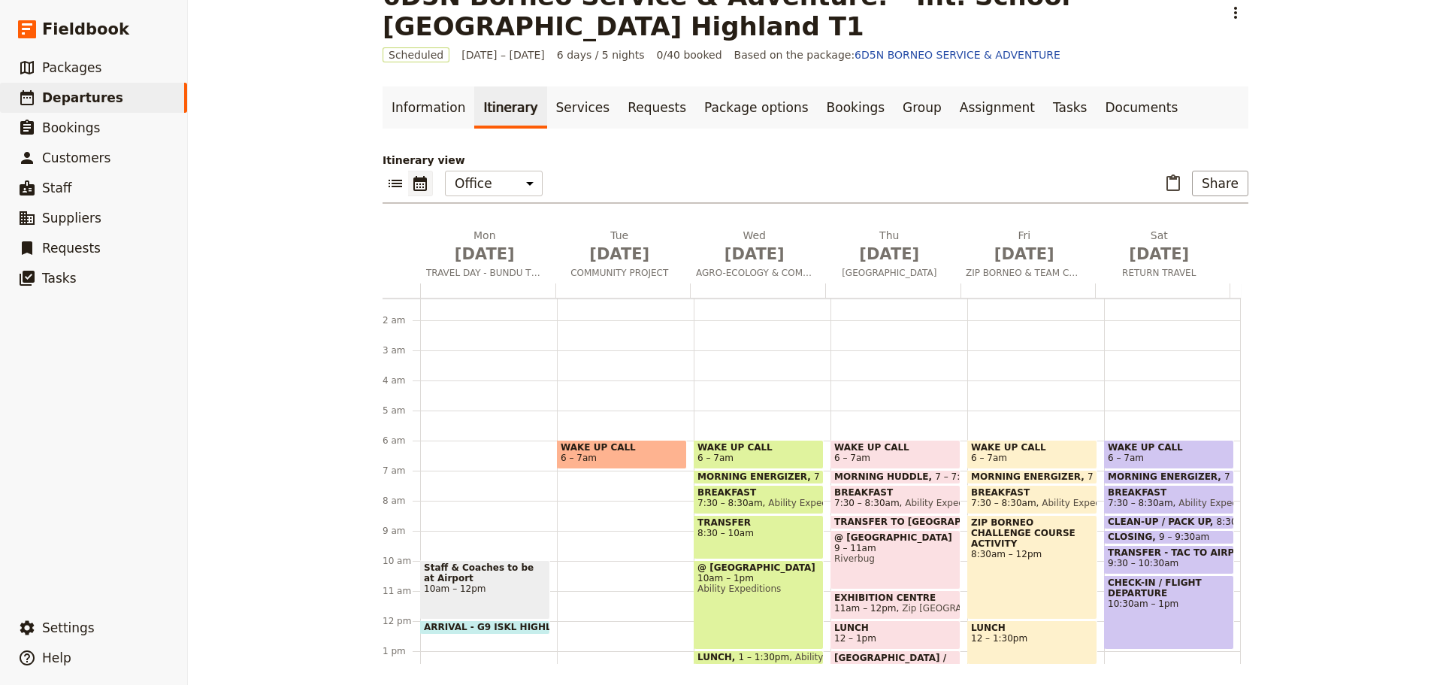  Describe the element at coordinates (1032, 554) in the screenshot. I see `span: 8:30am – 12pm` at that location.